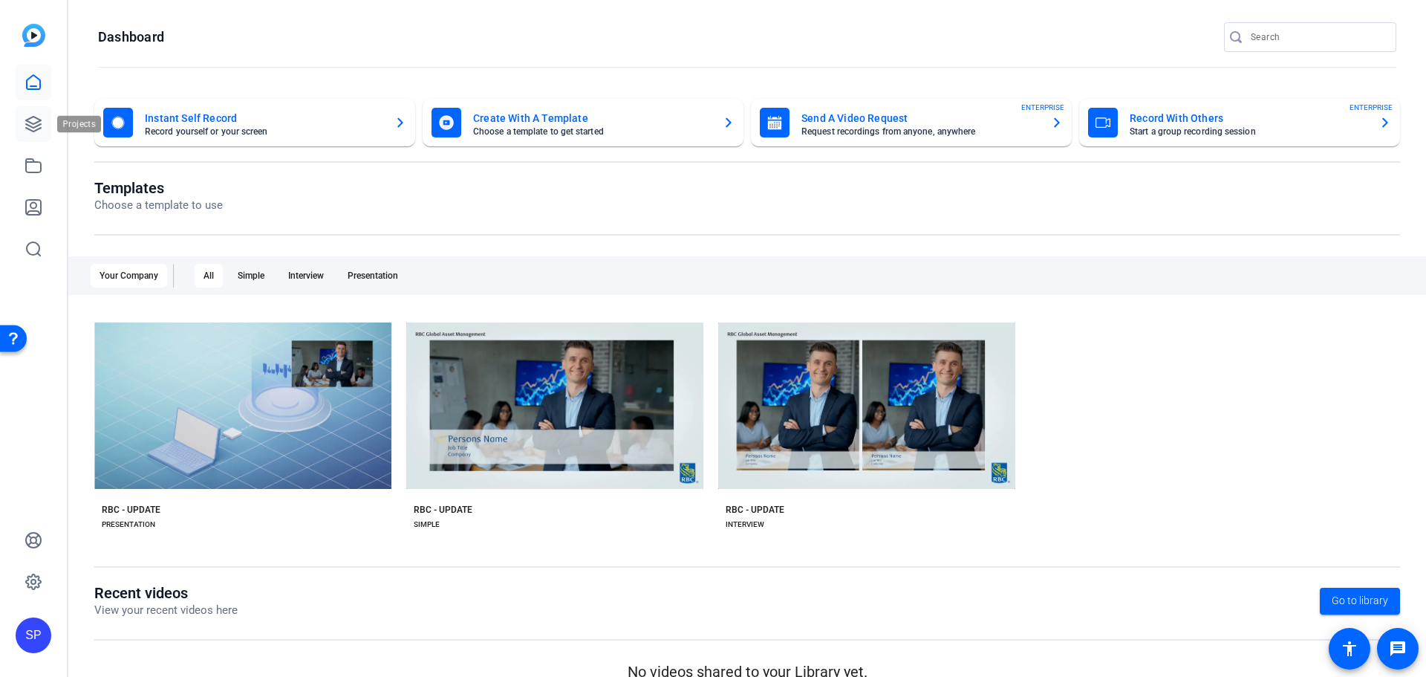  What do you see at coordinates (33, 35) in the screenshot?
I see `img: blue-gradient.svg` at bounding box center [33, 35].